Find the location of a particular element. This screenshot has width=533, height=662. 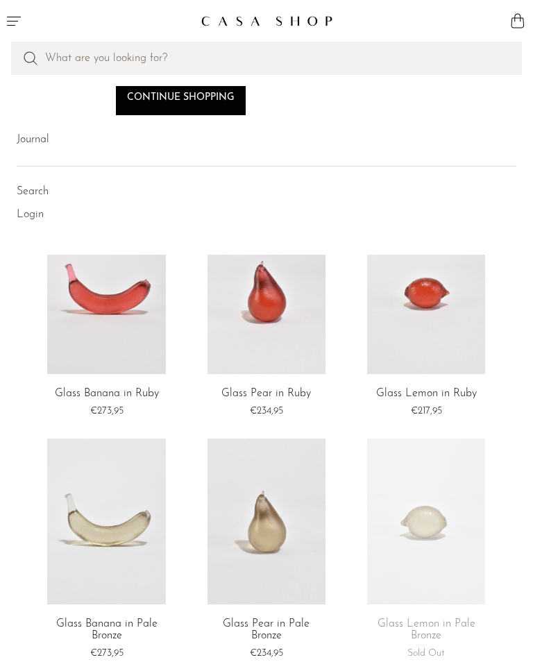

a: Continue shopping is located at coordinates (181, 99).